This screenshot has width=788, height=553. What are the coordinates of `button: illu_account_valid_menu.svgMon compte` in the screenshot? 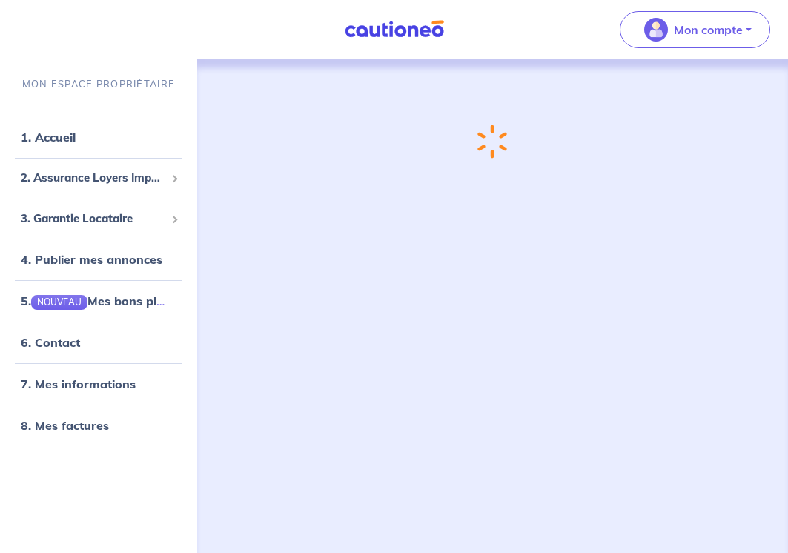 It's located at (694, 30).